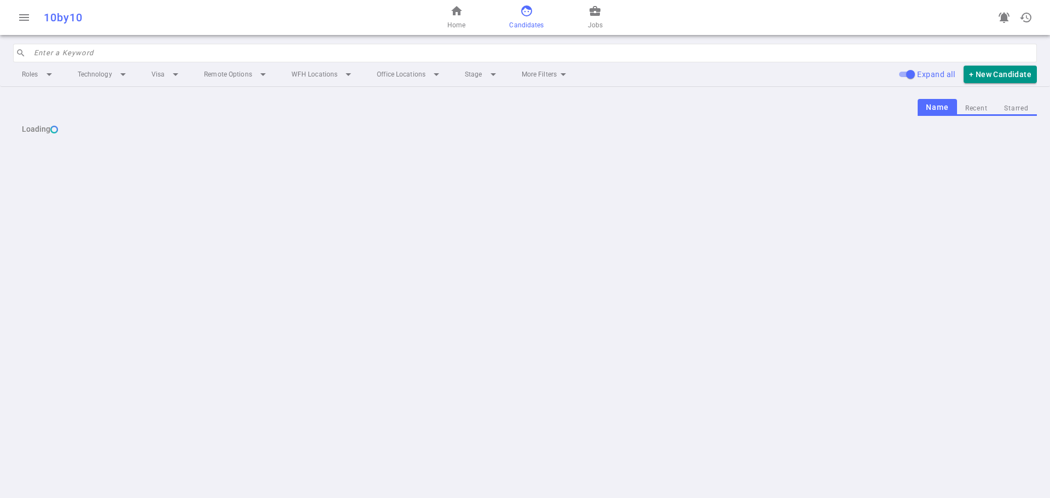 The height and width of the screenshot is (498, 1050). I want to click on button: + New Candidate, so click(1001, 74).